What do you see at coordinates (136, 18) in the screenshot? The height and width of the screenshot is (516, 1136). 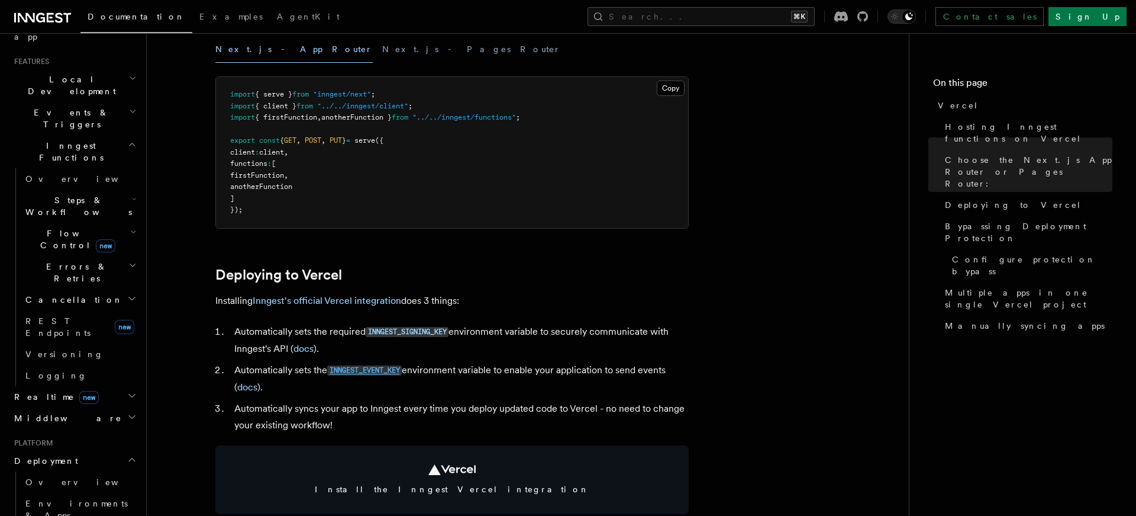 I see `a: Documentation` at bounding box center [136, 18].